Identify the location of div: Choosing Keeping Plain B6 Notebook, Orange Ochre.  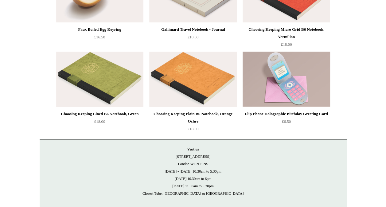
(193, 118).